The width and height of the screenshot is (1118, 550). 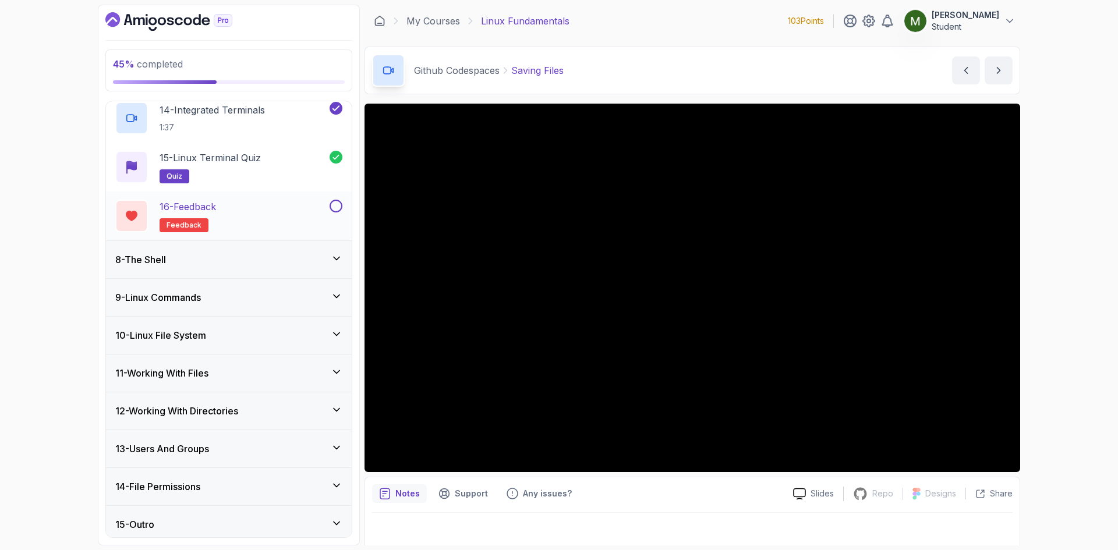 What do you see at coordinates (229, 335) in the screenshot?
I see `button: 10-Linux File System` at bounding box center [229, 335].